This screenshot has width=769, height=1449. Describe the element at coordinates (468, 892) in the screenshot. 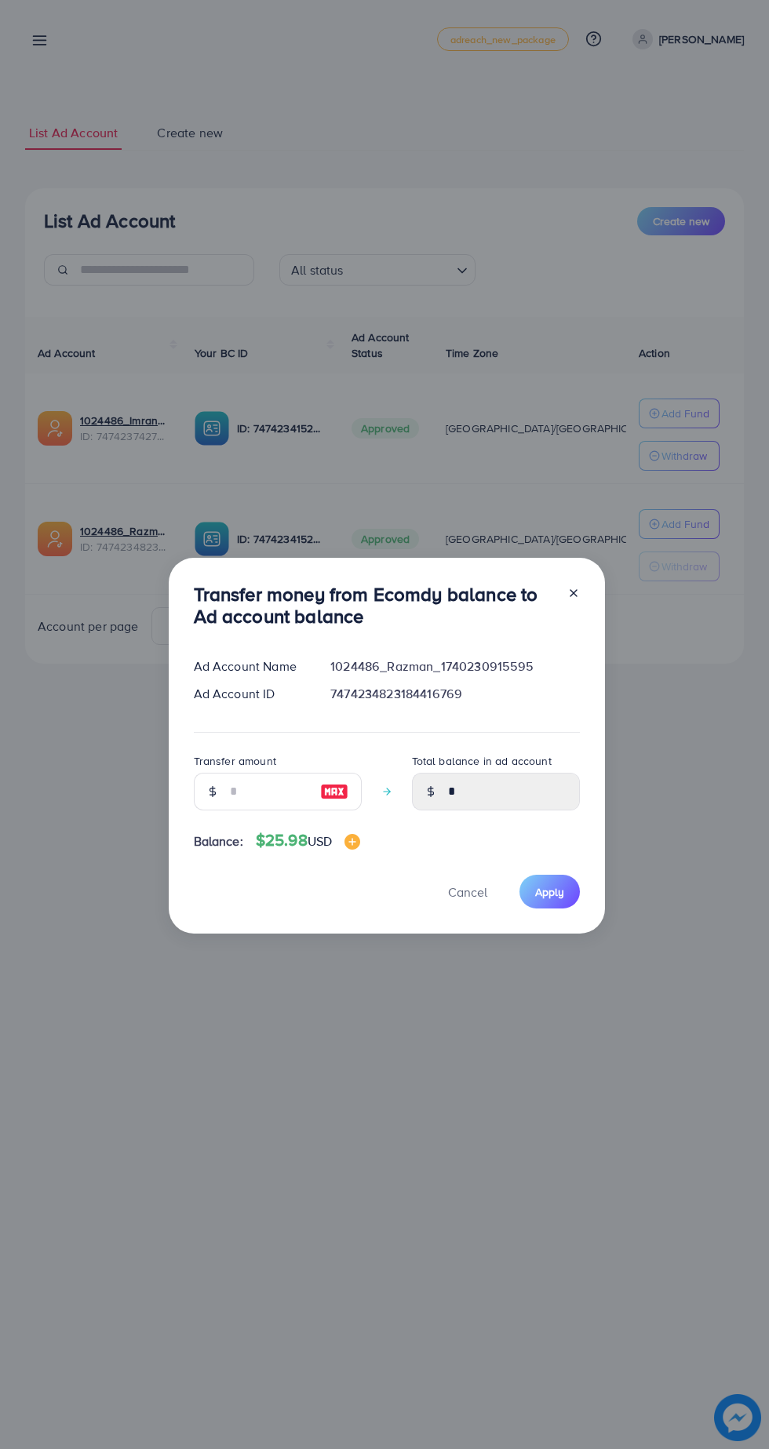

I see `span: Cancel` at that location.